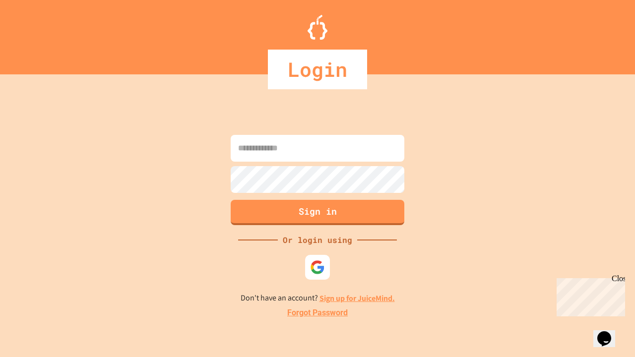 The image size is (635, 357). What do you see at coordinates (318, 27) in the screenshot?
I see `img: Logo.svg` at bounding box center [318, 27].